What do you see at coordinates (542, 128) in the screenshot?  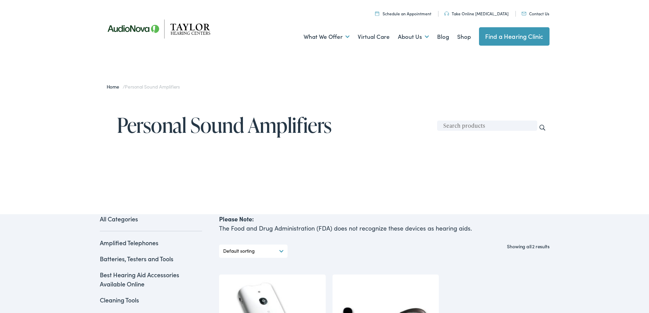 I see `input: Search` at bounding box center [542, 128].